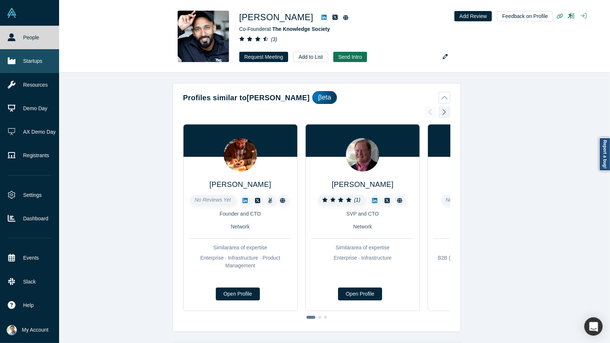 The width and height of the screenshot is (610, 343). I want to click on button: Add Review, so click(473, 16).